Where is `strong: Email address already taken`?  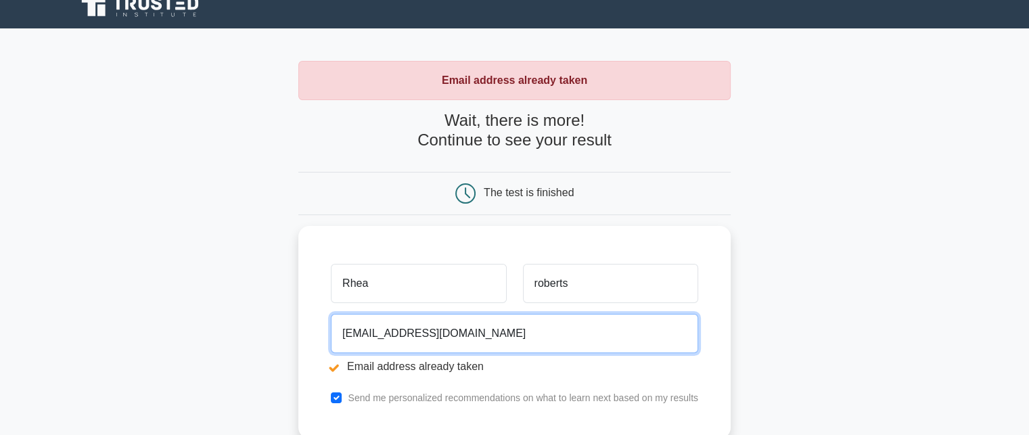 strong: Email address already taken is located at coordinates (514, 80).